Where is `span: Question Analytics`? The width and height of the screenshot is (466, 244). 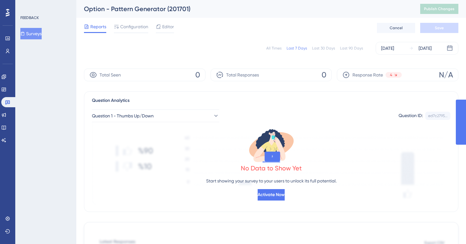
span: Question Analytics is located at coordinates (111, 101).